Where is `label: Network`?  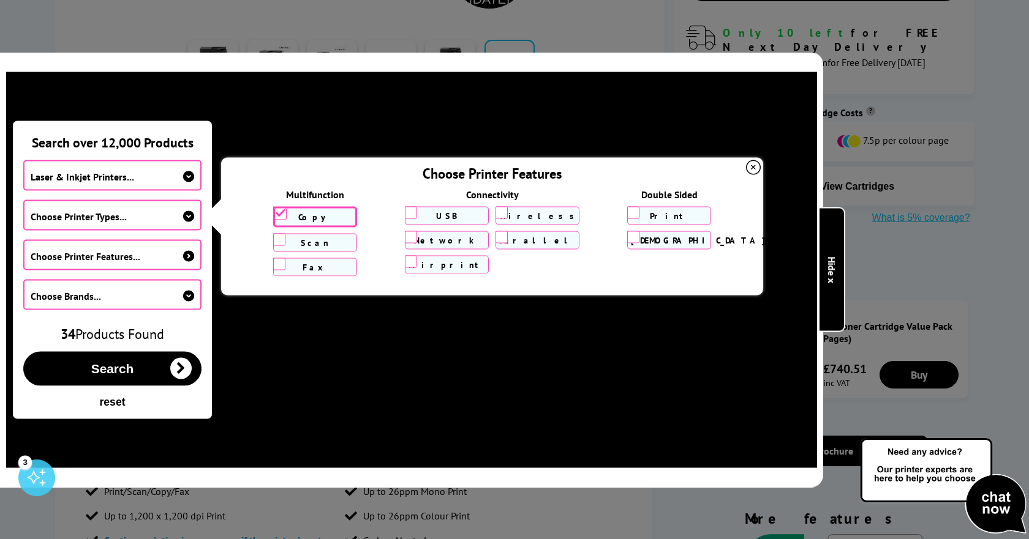 label: Network is located at coordinates (446, 240).